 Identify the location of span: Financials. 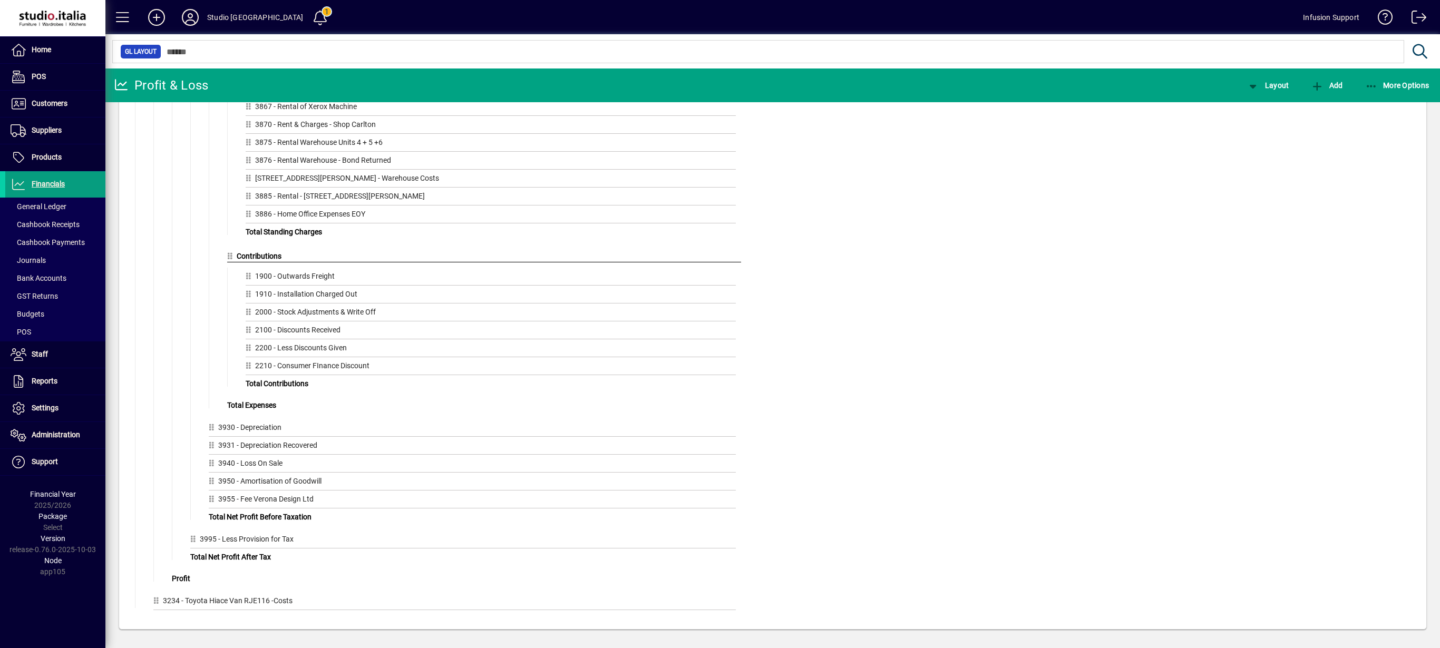
(48, 184).